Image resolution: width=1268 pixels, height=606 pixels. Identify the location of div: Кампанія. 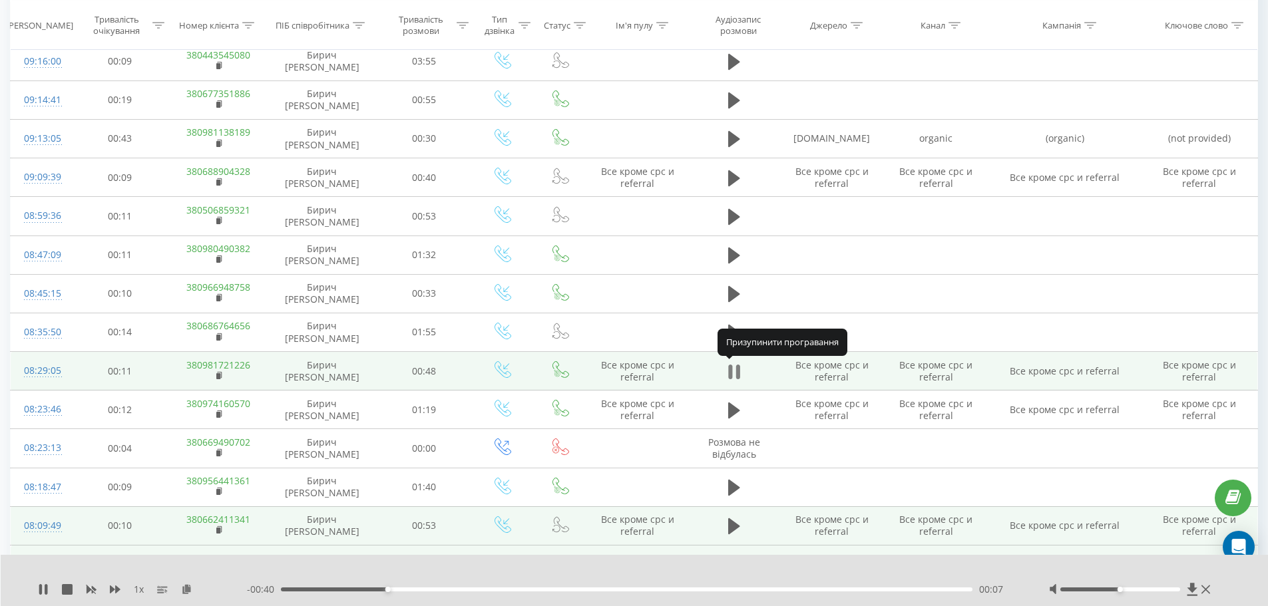
(1062, 25).